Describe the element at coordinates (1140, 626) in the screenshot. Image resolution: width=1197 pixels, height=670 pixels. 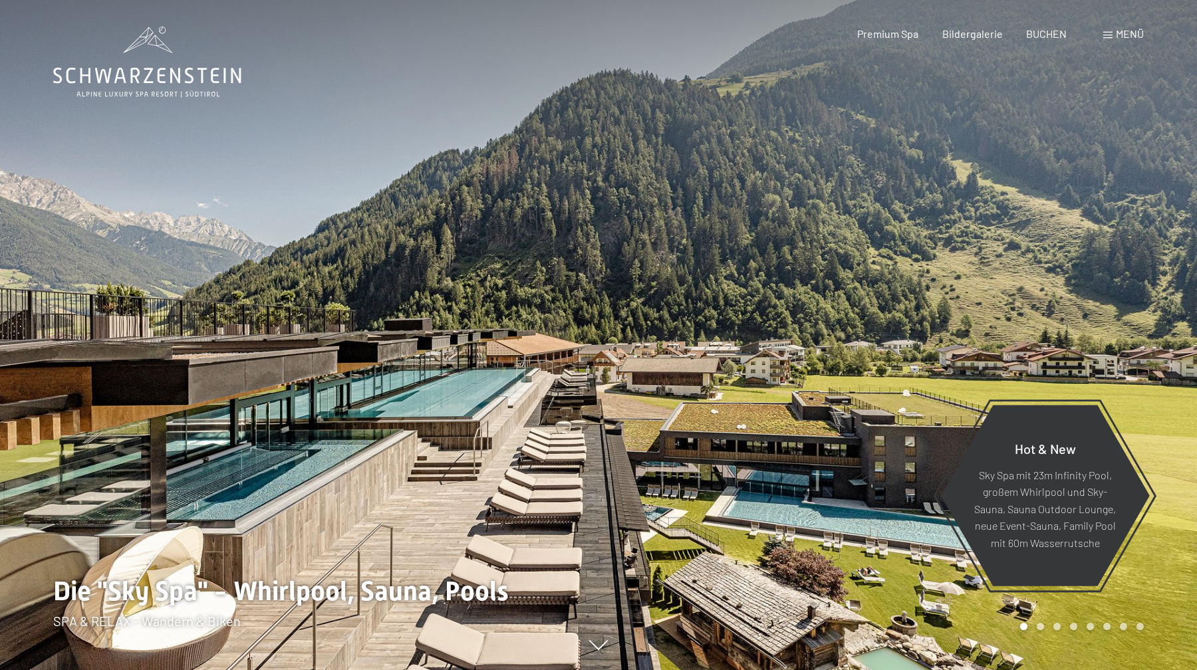
I see `div: Carousel Page 8` at that location.